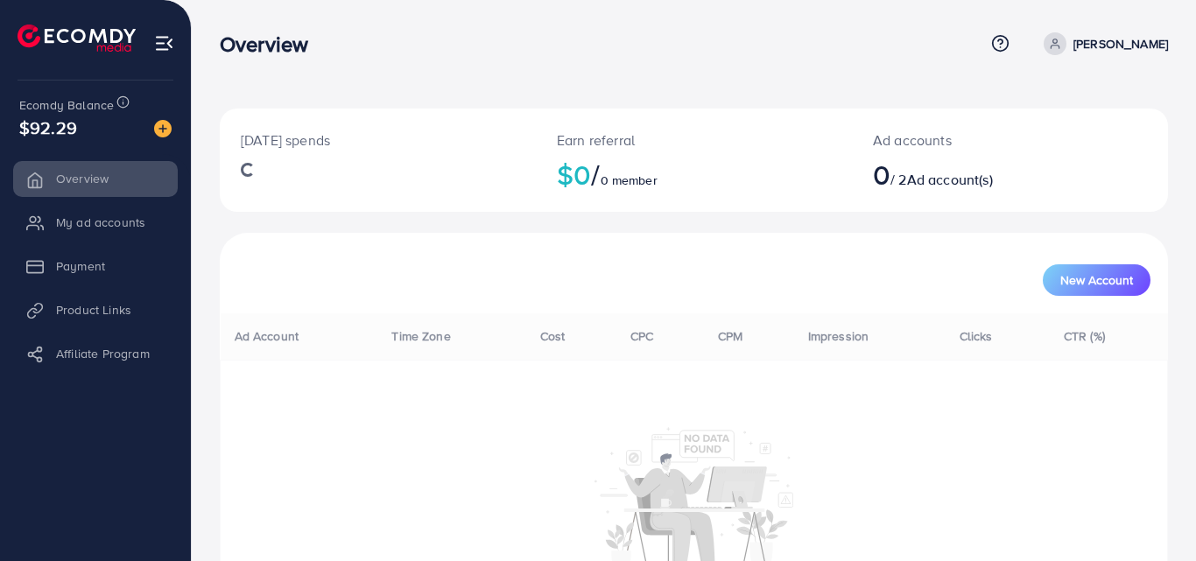 The height and width of the screenshot is (561, 1196). What do you see at coordinates (164, 43) in the screenshot?
I see `img: menu` at bounding box center [164, 43].